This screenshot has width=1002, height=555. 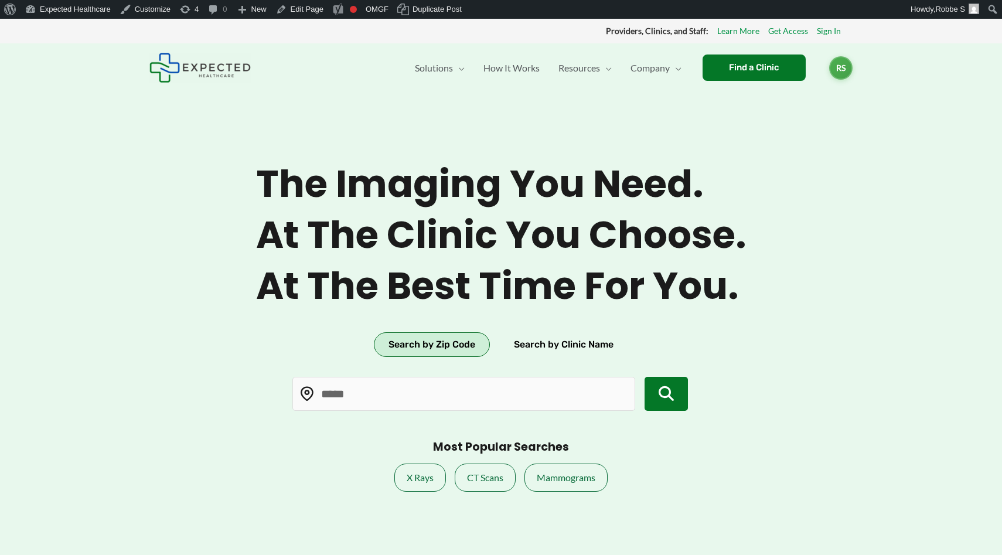 What do you see at coordinates (420, 478) in the screenshot?
I see `a: X Rays` at bounding box center [420, 478].